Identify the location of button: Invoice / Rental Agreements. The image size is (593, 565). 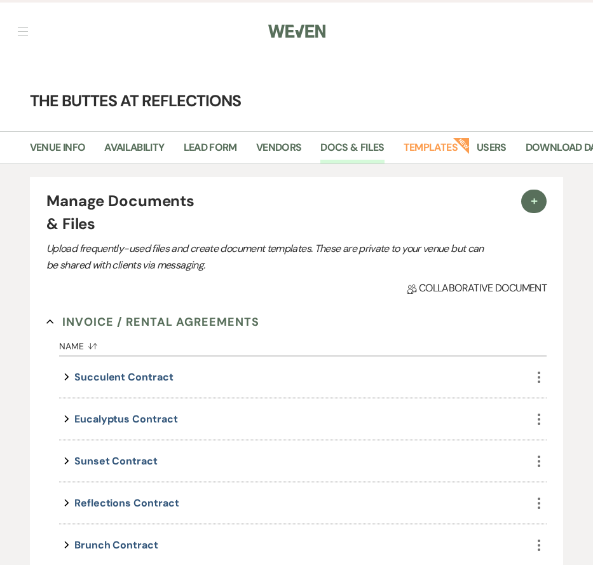
(153, 322).